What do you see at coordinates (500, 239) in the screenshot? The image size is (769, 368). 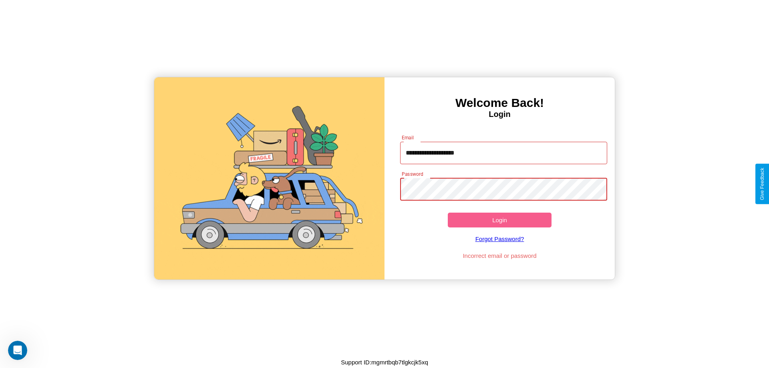 I see `a: Forgot Password?` at bounding box center [500, 239].